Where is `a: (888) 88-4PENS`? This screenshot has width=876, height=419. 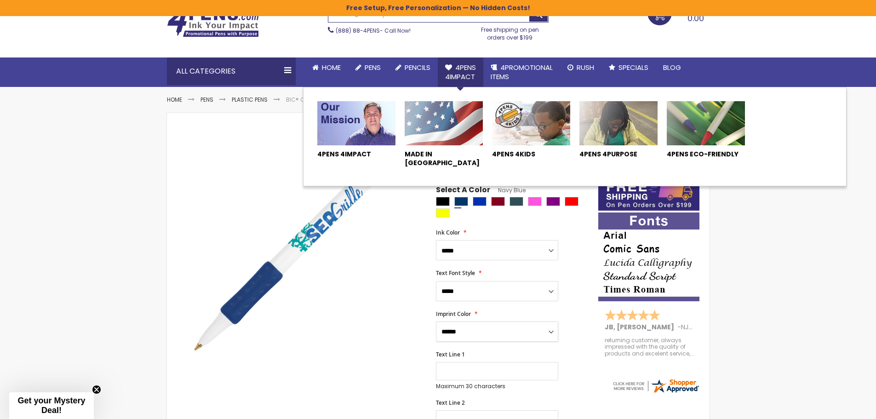 a: (888) 88-4PENS is located at coordinates (358, 30).